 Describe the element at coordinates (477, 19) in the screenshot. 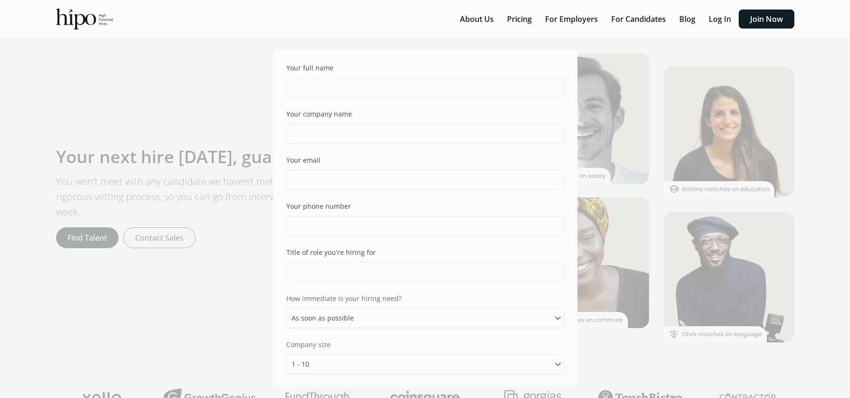

I see `button: About Us` at that location.